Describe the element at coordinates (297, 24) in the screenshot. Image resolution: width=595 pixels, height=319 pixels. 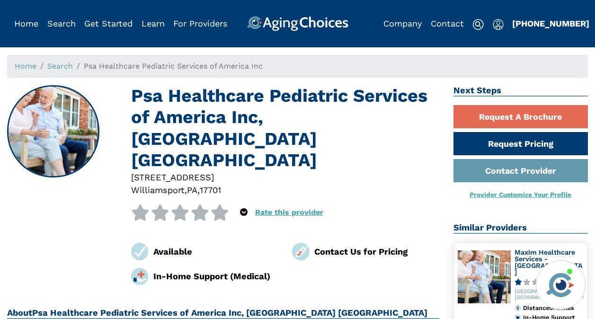
I see `img: AgingChoices` at that location.